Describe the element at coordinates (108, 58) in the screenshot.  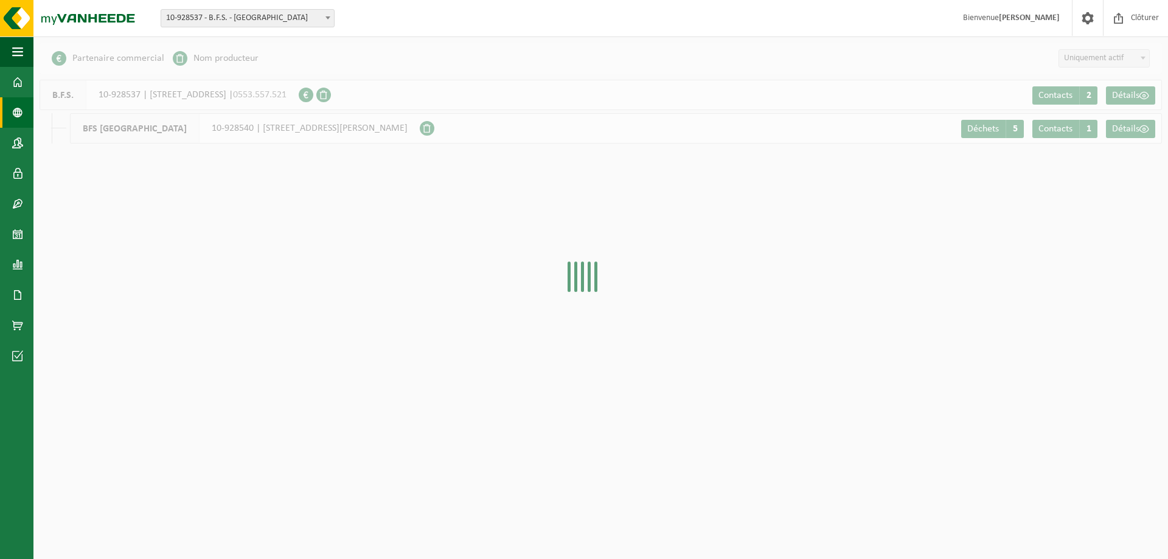
I see `li: Partenaire commercial` at that location.